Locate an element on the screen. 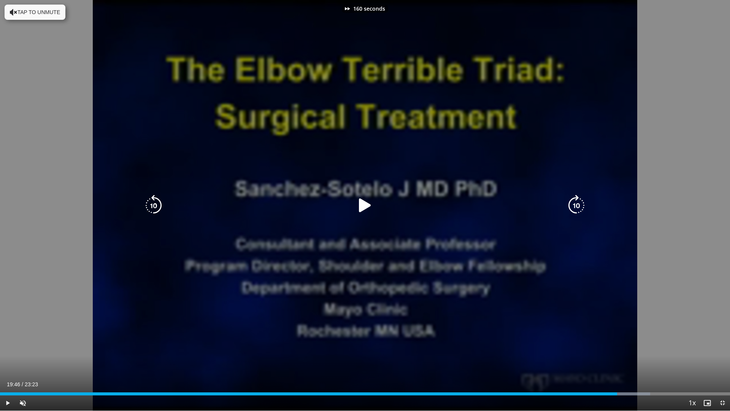 The height and width of the screenshot is (411, 730). button: Tap to unmute is located at coordinates (35, 12).